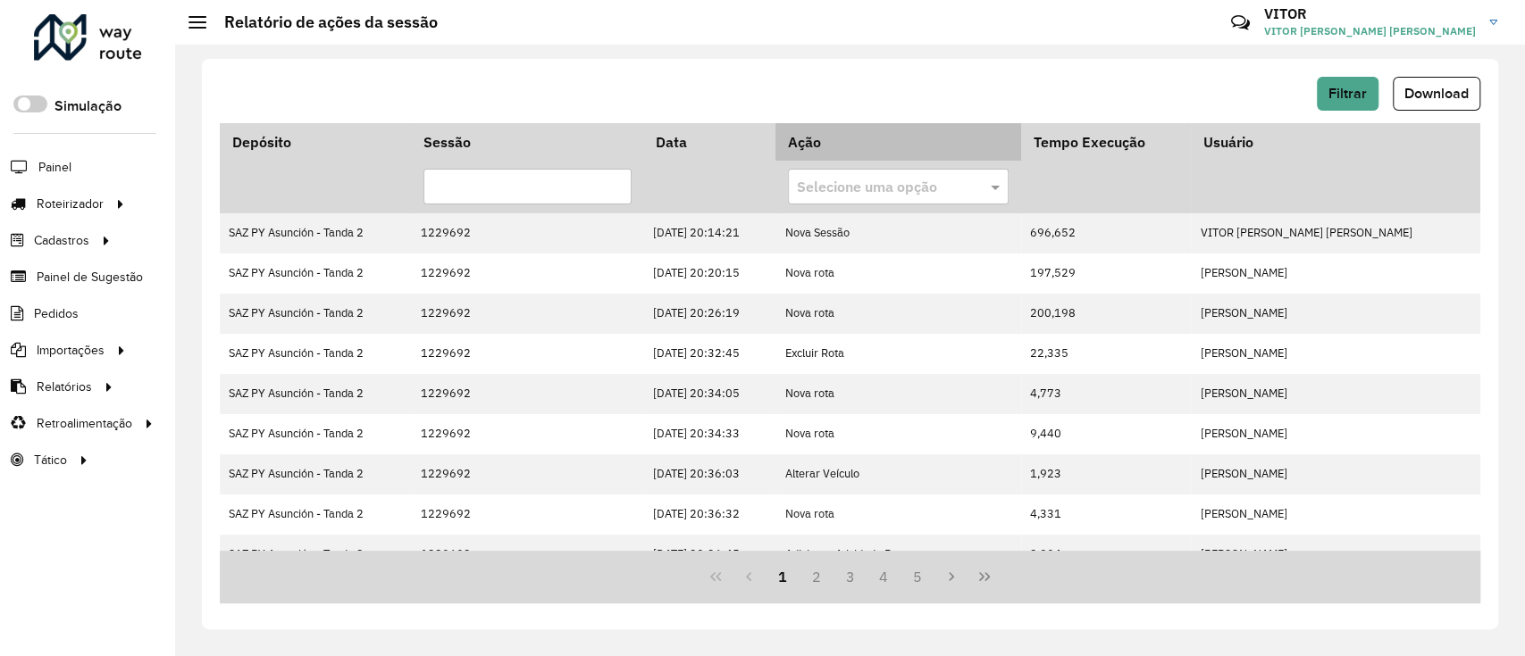 The height and width of the screenshot is (656, 1525). I want to click on h2: Relatório de ações da sessão, so click(322, 22).